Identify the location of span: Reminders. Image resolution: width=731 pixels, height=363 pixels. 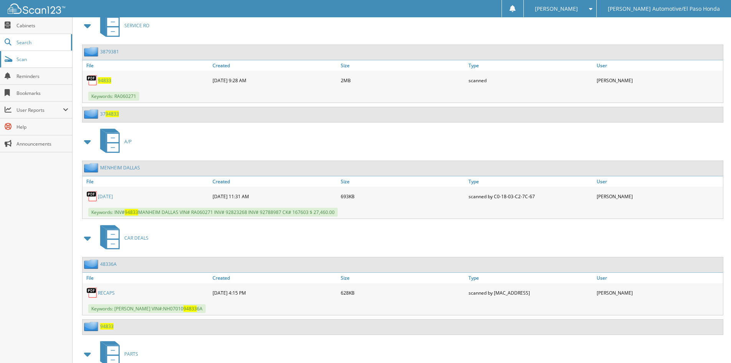
(42, 76).